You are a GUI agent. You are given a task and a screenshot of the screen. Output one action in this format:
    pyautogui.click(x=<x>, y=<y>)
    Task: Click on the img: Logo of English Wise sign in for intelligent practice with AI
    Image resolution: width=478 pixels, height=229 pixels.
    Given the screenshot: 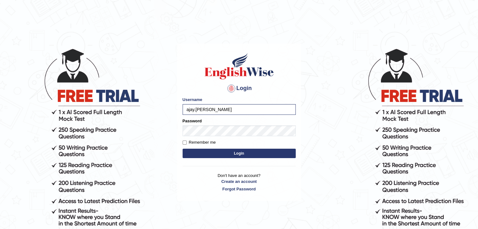 What is the action you would take?
    pyautogui.click(x=239, y=66)
    